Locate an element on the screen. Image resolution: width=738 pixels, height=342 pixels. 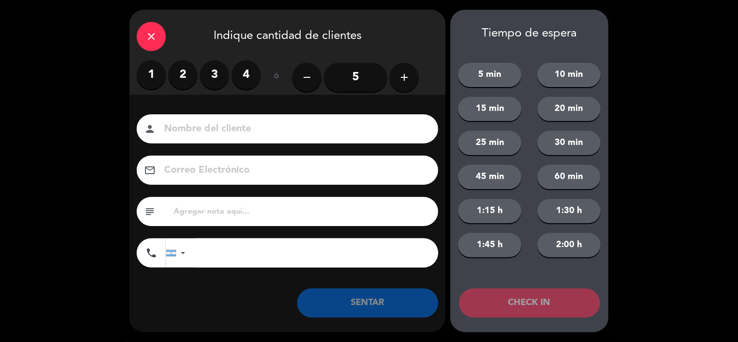
button: remove is located at coordinates (307, 77).